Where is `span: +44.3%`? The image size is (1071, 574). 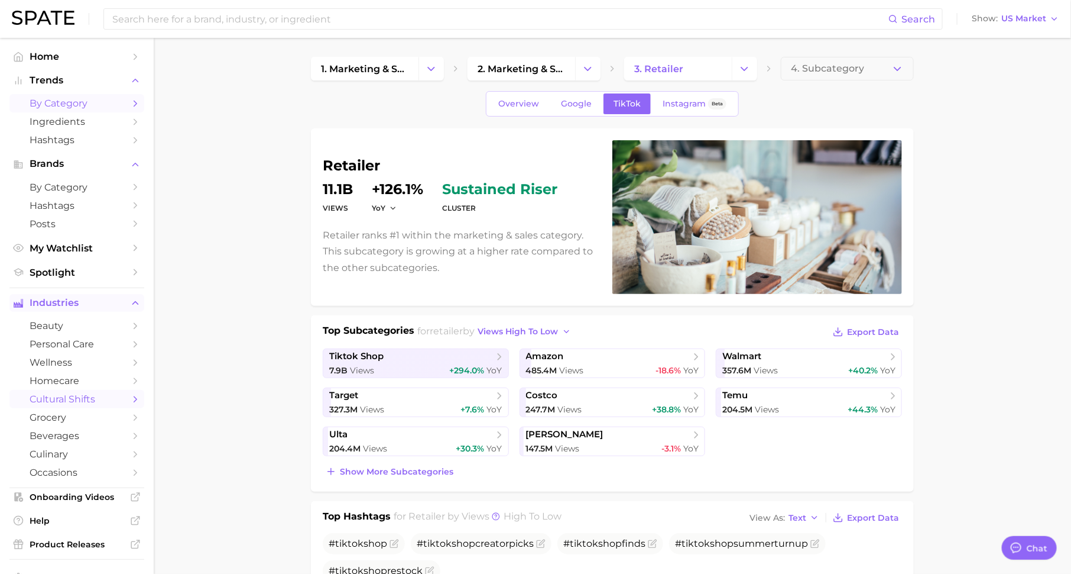
span: +44.3% is located at coordinates (863, 409).